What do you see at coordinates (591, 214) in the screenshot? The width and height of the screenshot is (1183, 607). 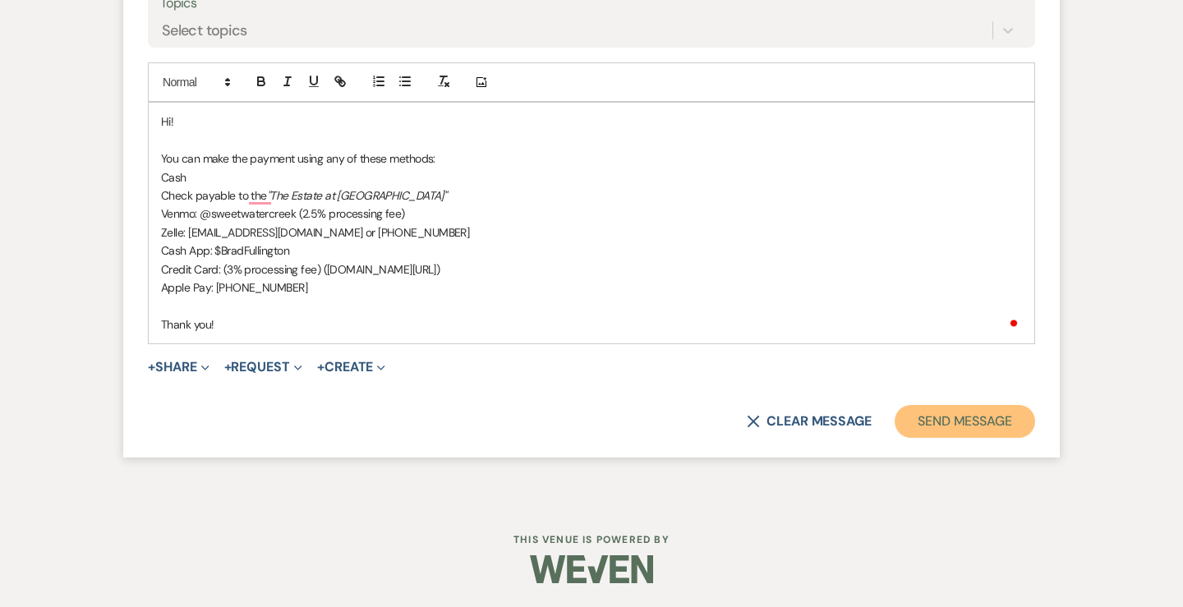 I see `p: Venmo: @sweetwatercreek (2.5% processing fee)` at bounding box center [591, 214].